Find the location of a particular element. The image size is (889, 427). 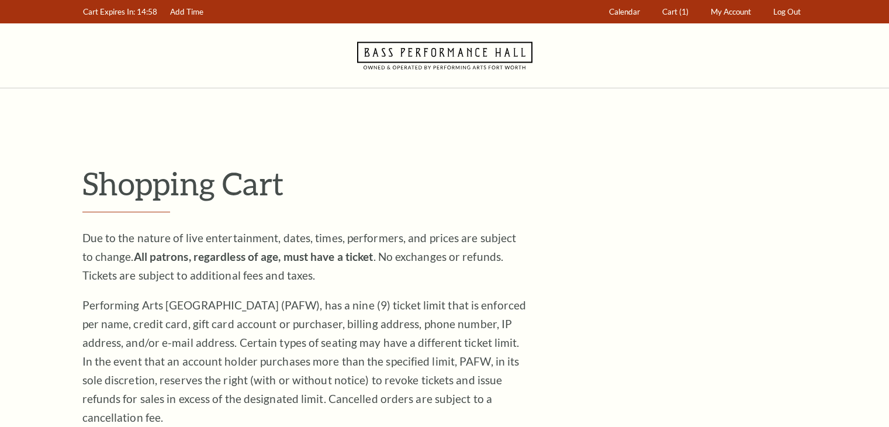

p: Shopping Cart is located at coordinates (445, 183).